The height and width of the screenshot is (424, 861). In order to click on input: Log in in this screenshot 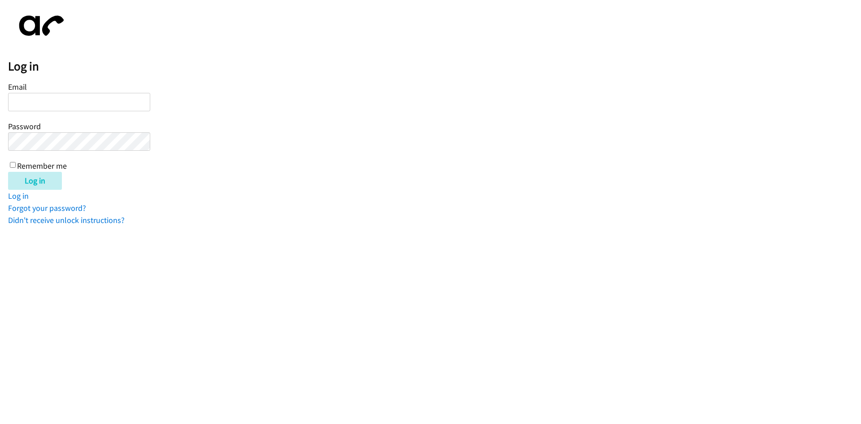, I will do `click(35, 181)`.